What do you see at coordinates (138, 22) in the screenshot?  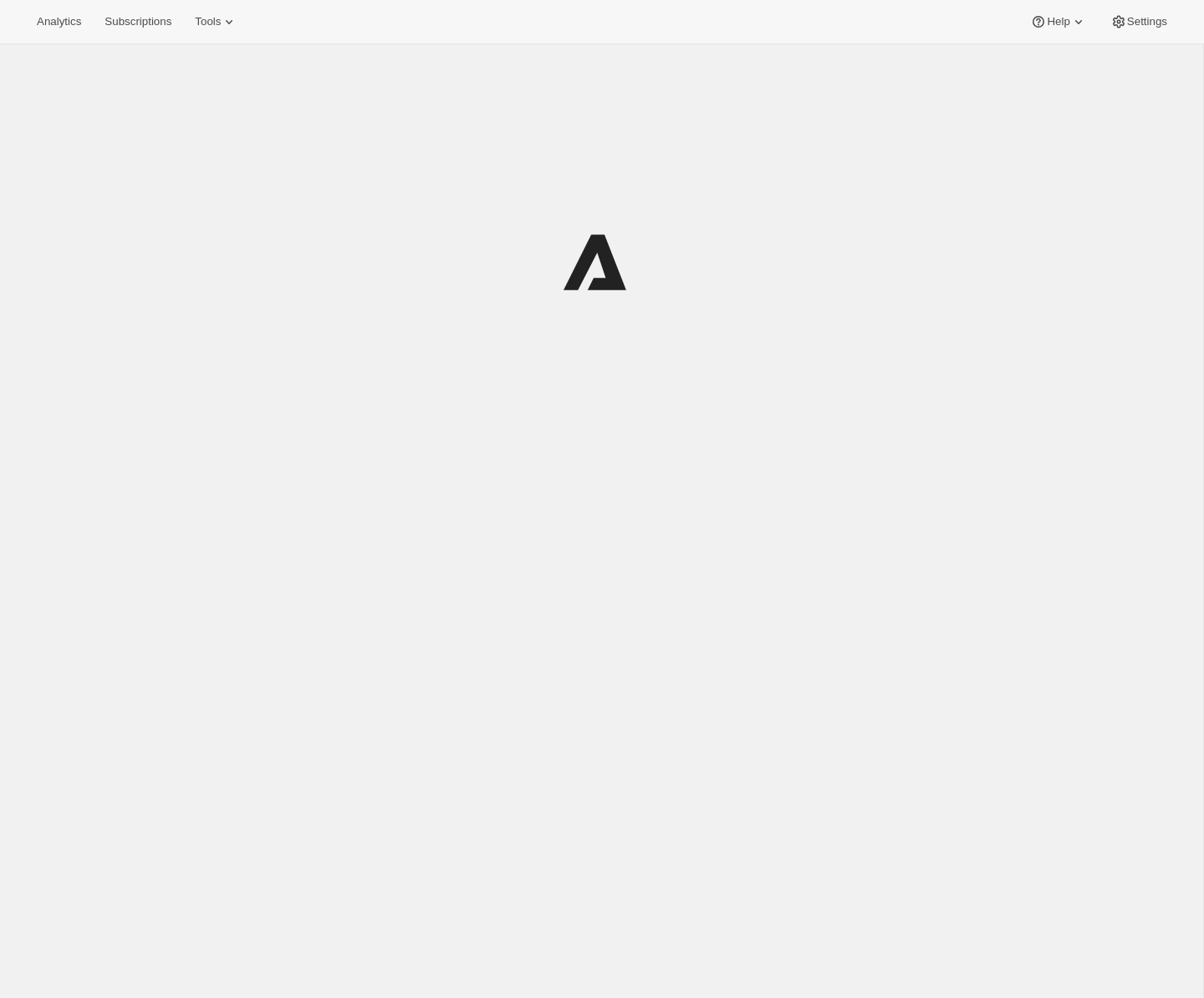 I see `button: Subscriptions` at bounding box center [138, 22].